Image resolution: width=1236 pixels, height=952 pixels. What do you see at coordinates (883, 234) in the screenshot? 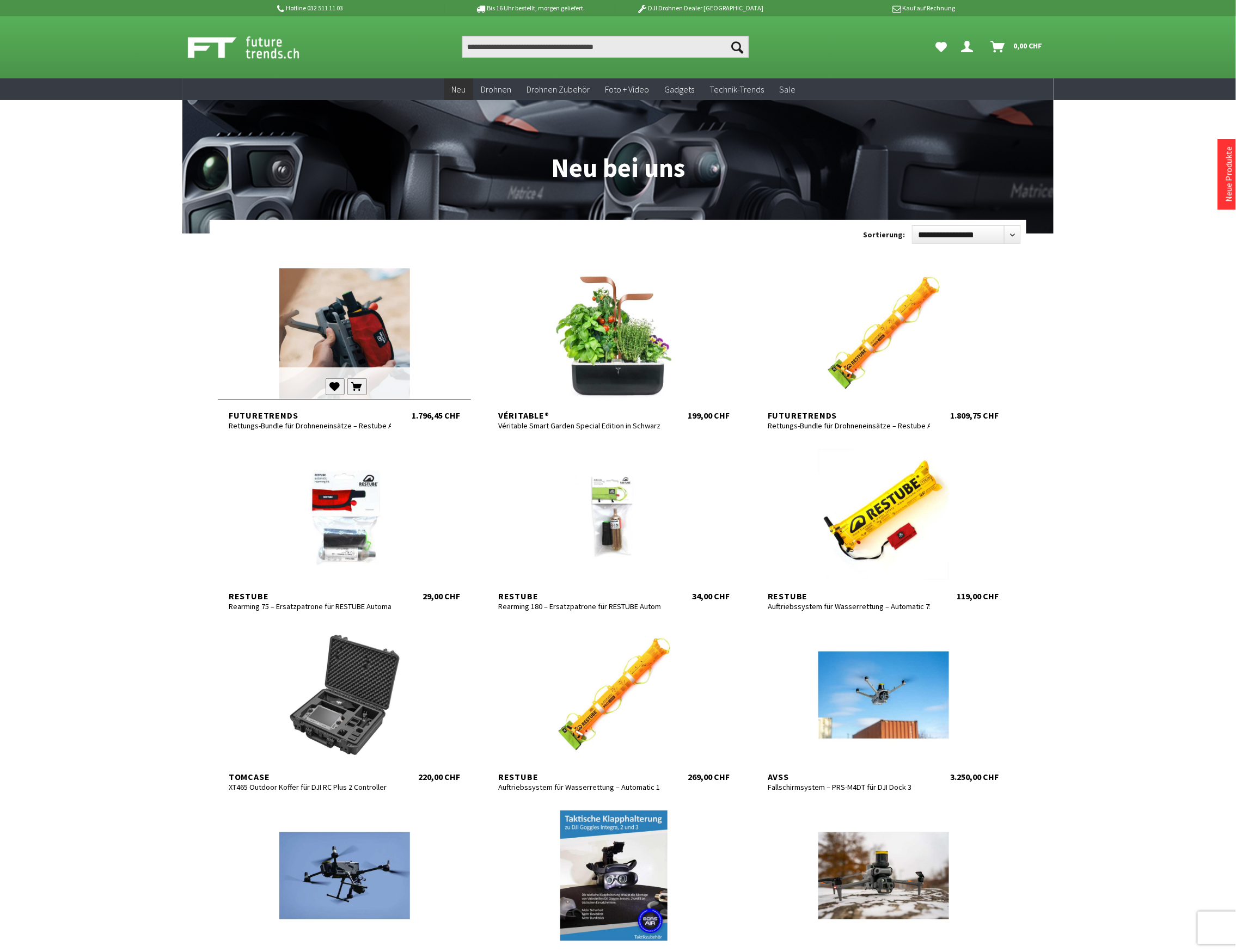
I see `label: Sortierung:` at bounding box center [883, 234].